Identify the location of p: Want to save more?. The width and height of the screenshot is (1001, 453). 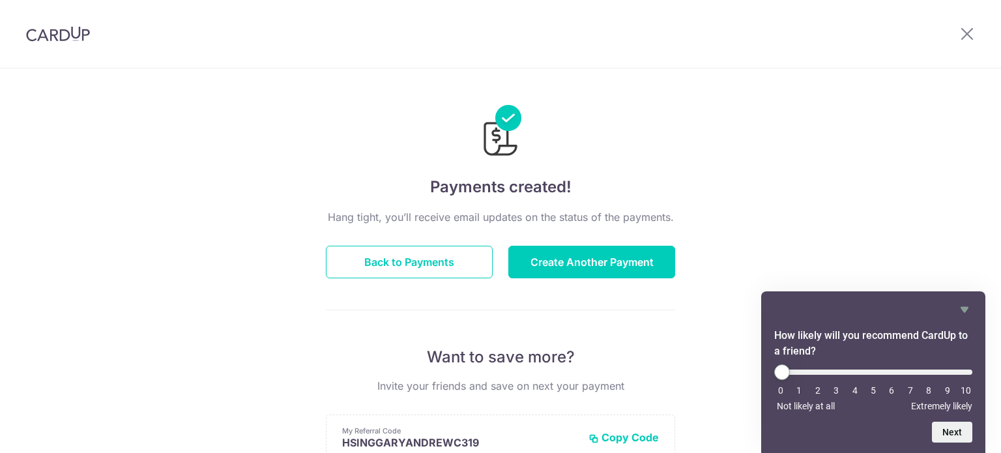
(500, 357).